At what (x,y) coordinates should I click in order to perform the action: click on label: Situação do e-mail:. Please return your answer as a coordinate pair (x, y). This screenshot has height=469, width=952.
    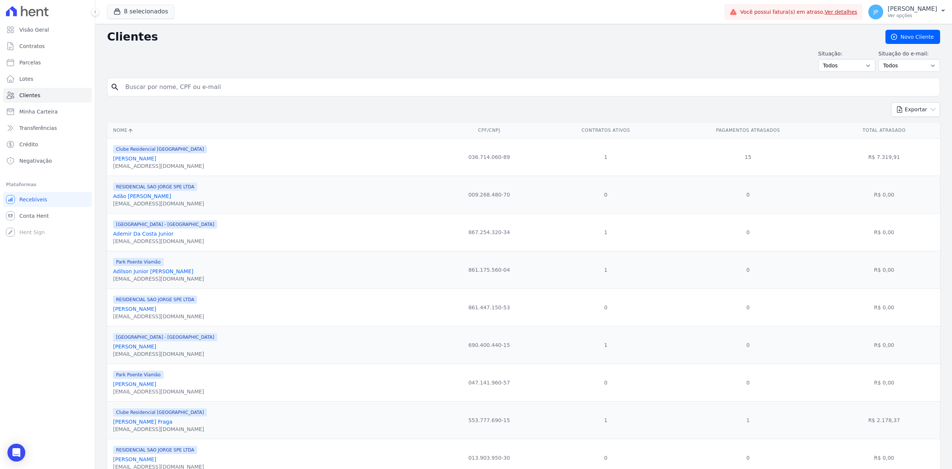
    Looking at the image, I should click on (909, 54).